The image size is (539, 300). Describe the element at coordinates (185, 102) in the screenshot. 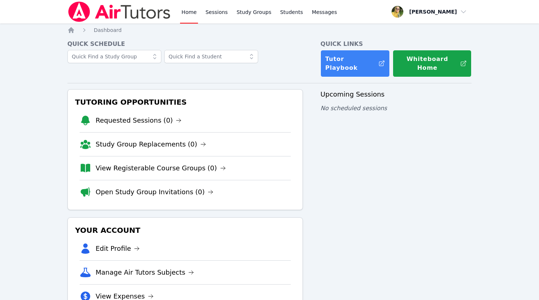

I see `h3: Tutoring Opportunities` at that location.